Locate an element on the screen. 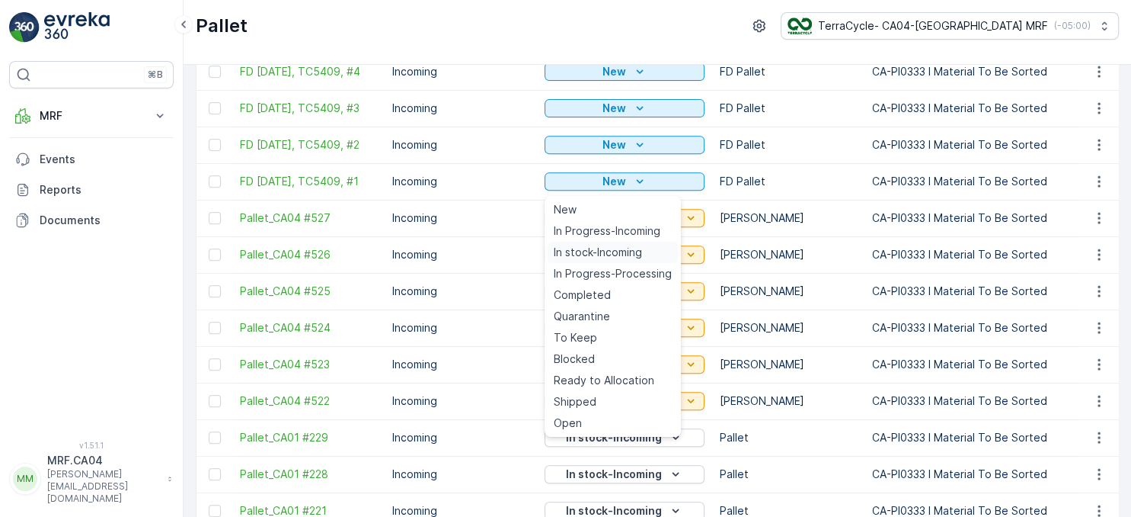 This screenshot has height=517, width=1131. span: In stock-Incoming is located at coordinates (598, 252).